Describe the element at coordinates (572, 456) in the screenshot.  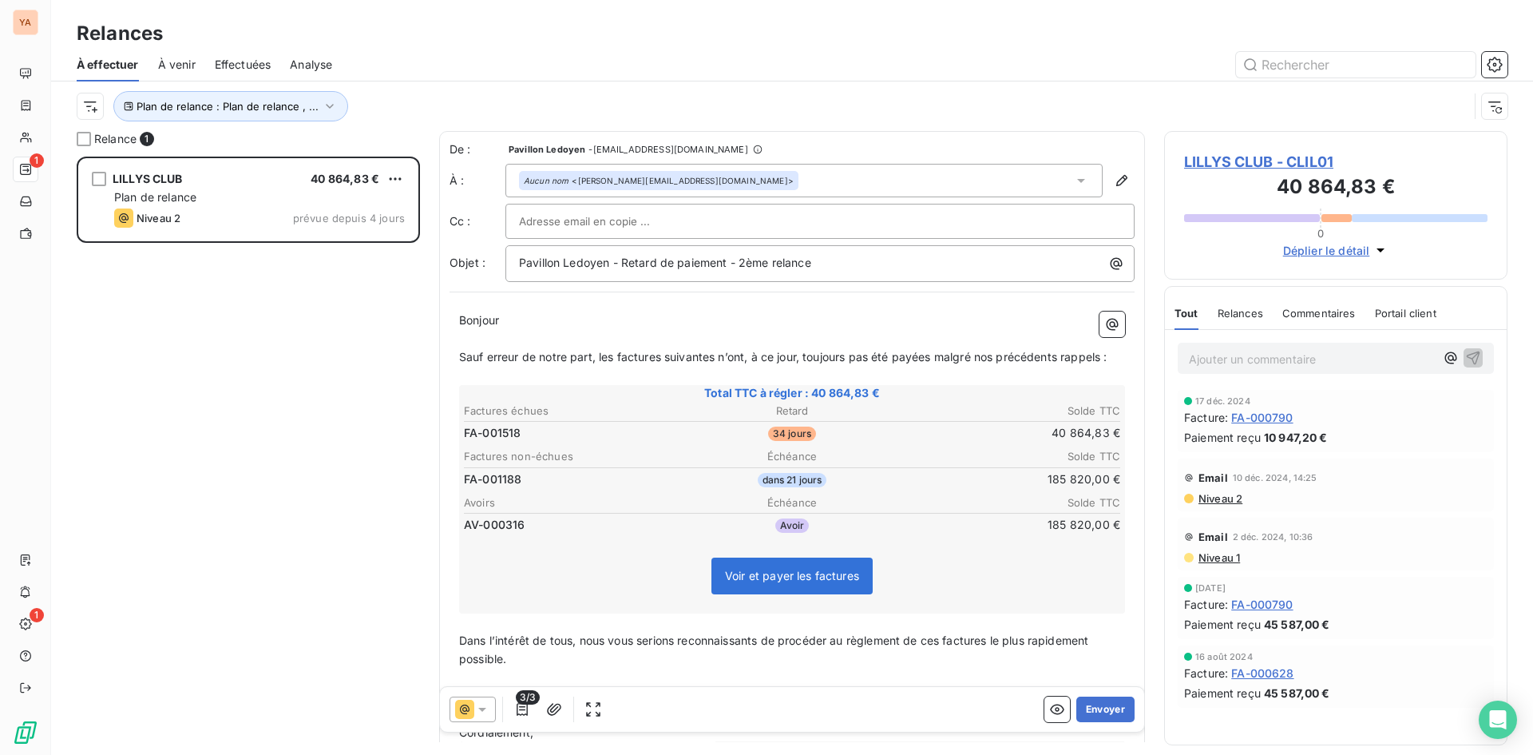
I see `th: Factures non-échues` at that location.